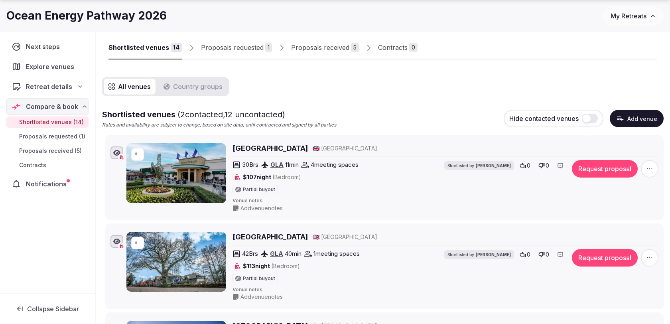  I want to click on div: Contracts, so click(393, 47).